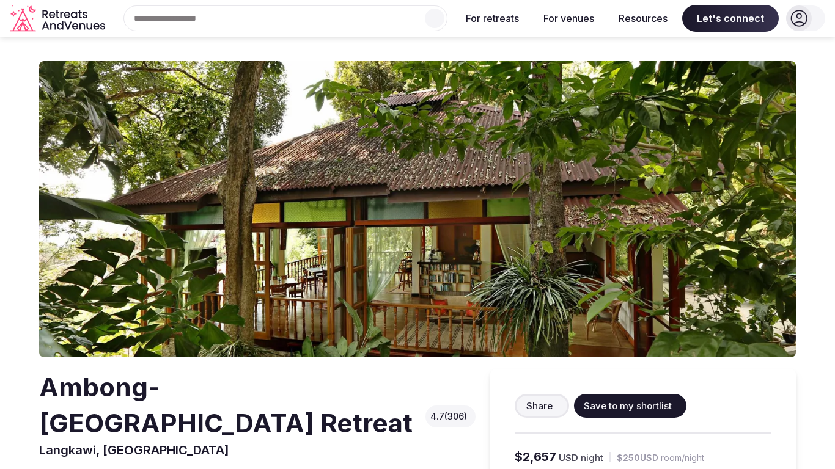 The width and height of the screenshot is (835, 469). What do you see at coordinates (541, 406) in the screenshot?
I see `button: Share` at bounding box center [541, 406].